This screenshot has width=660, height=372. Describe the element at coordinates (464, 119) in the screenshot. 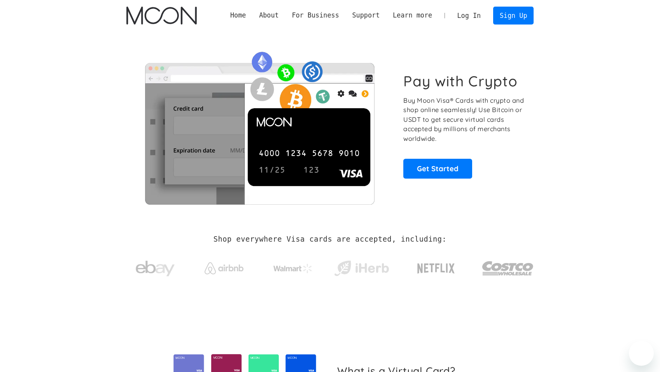

I see `p: Buy Moon Visa® Cards with crypto and shop online seamlessly! Use Bitcoin or USDT to get secure vi...` at that location.